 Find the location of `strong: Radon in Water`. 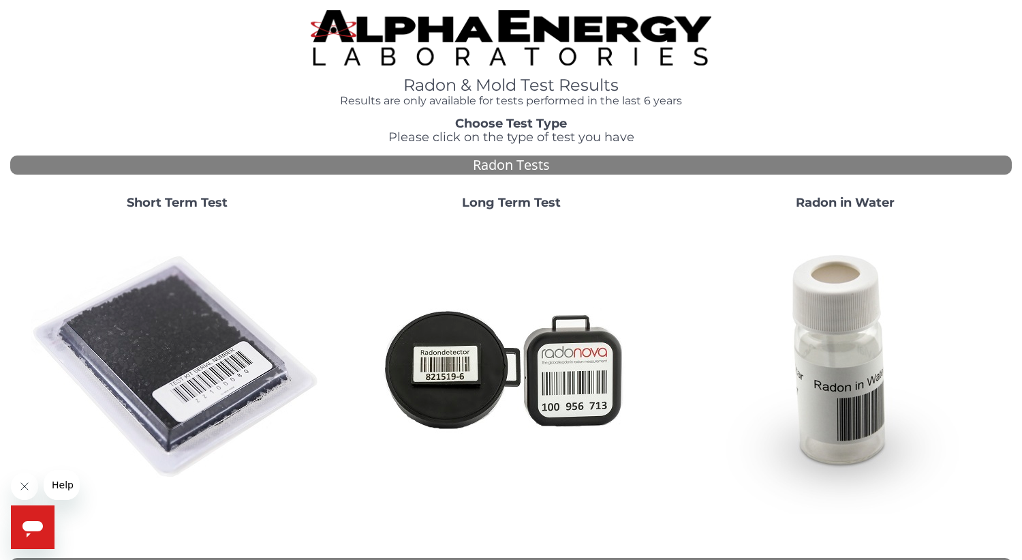

strong: Radon in Water is located at coordinates (845, 202).